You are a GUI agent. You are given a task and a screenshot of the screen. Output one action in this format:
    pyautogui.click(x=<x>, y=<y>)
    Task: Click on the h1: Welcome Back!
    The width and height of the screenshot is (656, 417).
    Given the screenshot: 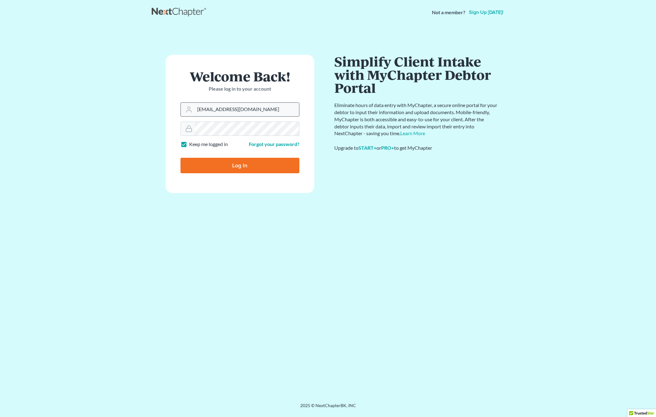 What is the action you would take?
    pyautogui.click(x=240, y=76)
    